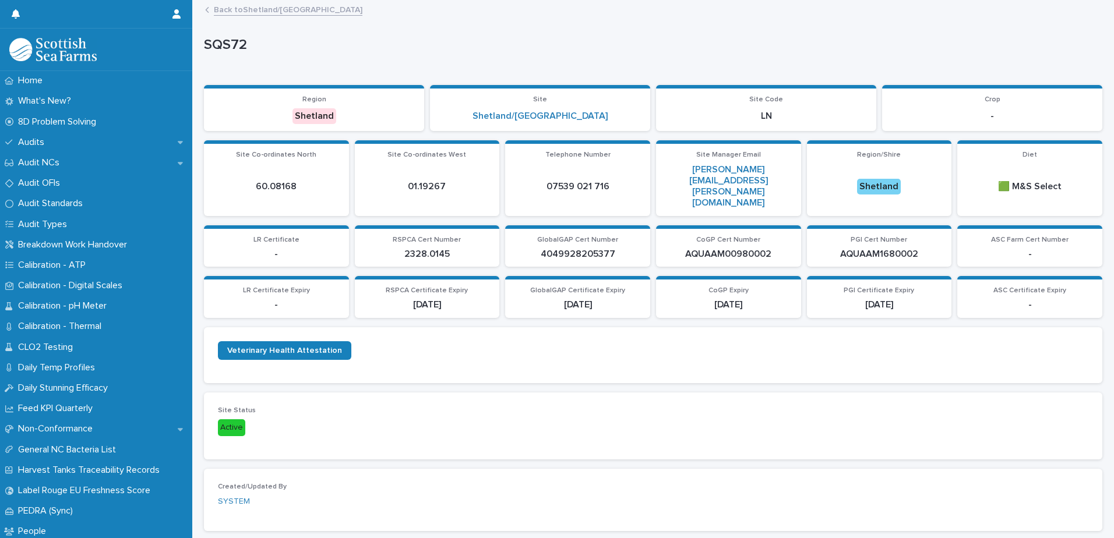  What do you see at coordinates (237, 411) in the screenshot?
I see `span: Site Status` at bounding box center [237, 411].